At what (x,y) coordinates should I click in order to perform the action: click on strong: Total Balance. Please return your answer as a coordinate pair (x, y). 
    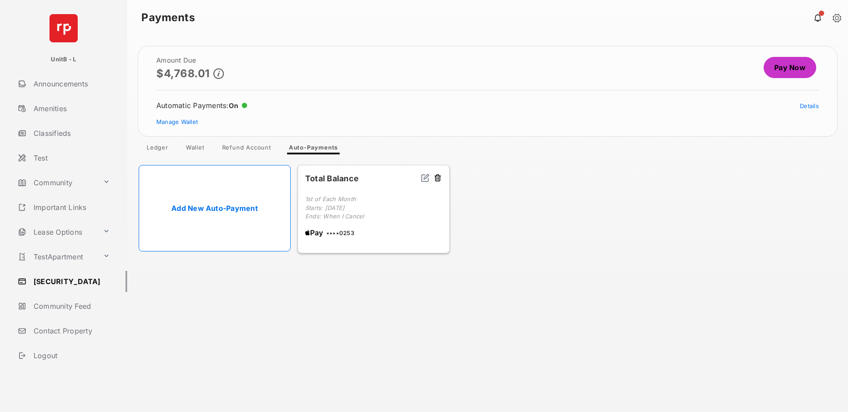
    Looking at the image, I should click on (332, 178).